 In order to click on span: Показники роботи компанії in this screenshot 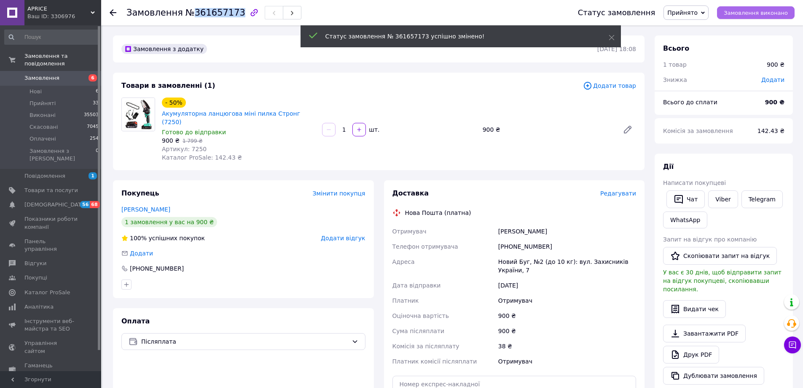, I will do `click(51, 223)`.